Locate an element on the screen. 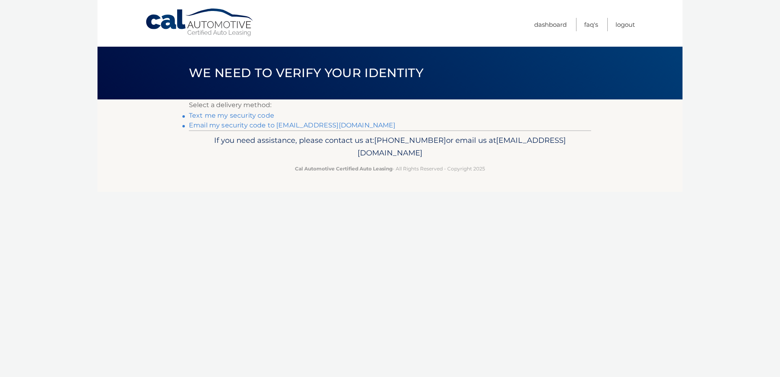  p: Select a delivery method: is located at coordinates (390, 105).